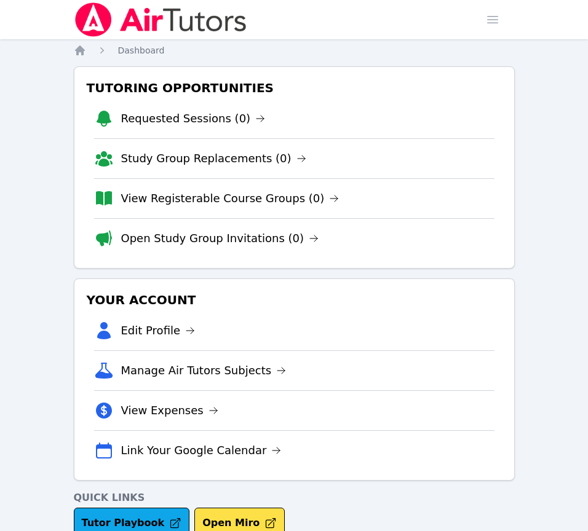 This screenshot has height=531, width=588. I want to click on span: Dashboard, so click(141, 50).